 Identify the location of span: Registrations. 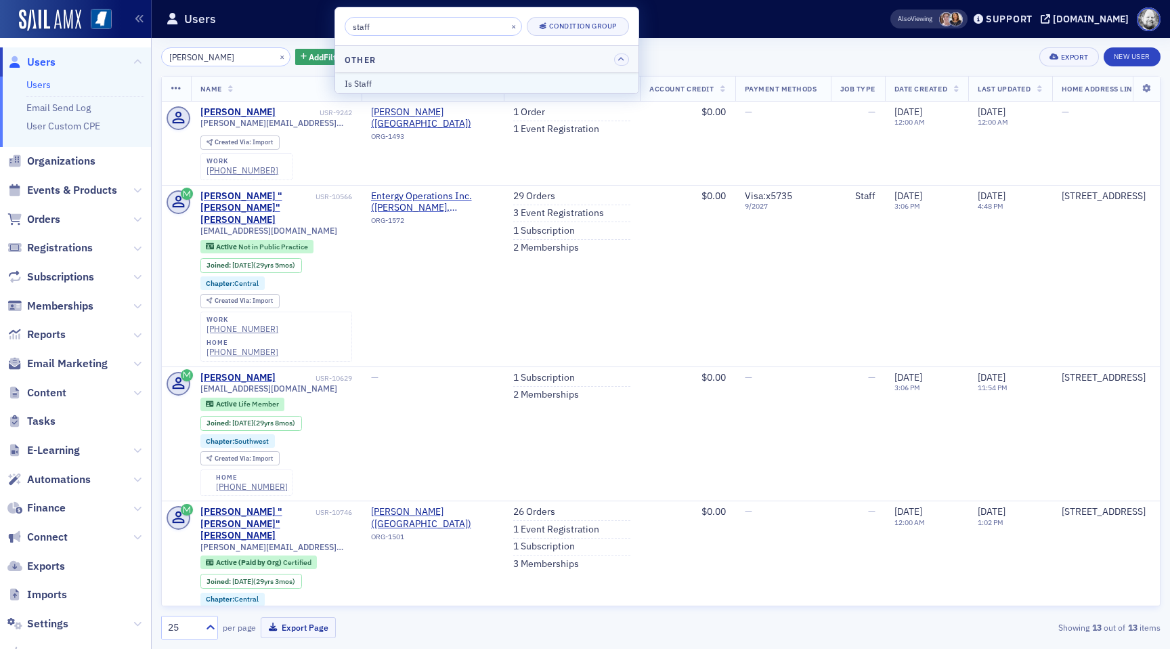
(60, 248).